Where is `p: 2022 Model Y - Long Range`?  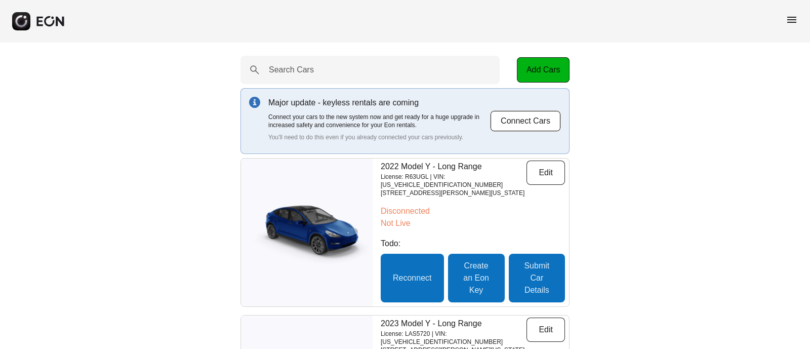 p: 2022 Model Y - Long Range is located at coordinates (453, 166).